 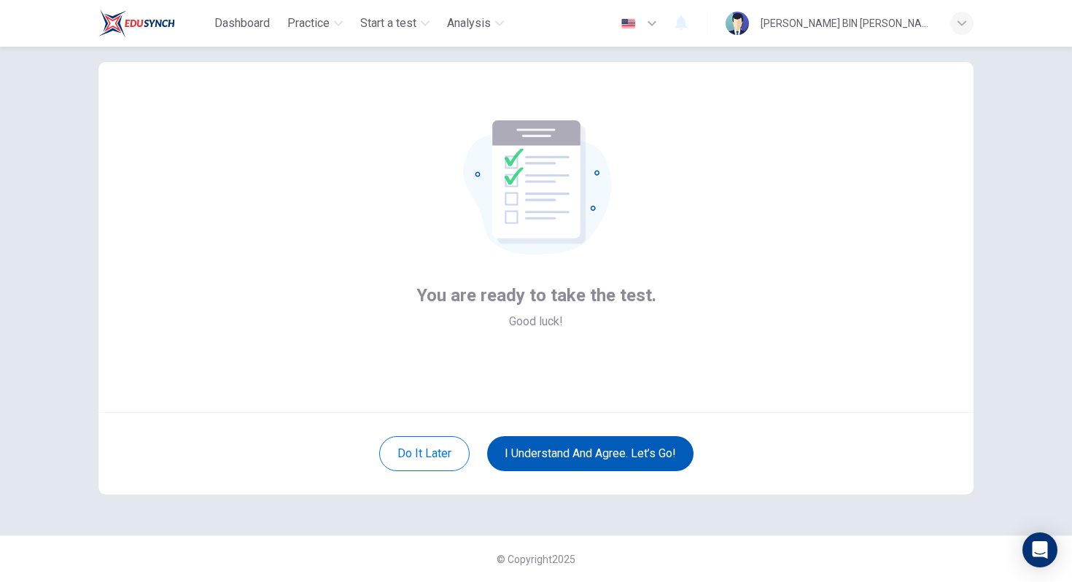 I want to click on div: Open Intercom Messenger, so click(x=1040, y=550).